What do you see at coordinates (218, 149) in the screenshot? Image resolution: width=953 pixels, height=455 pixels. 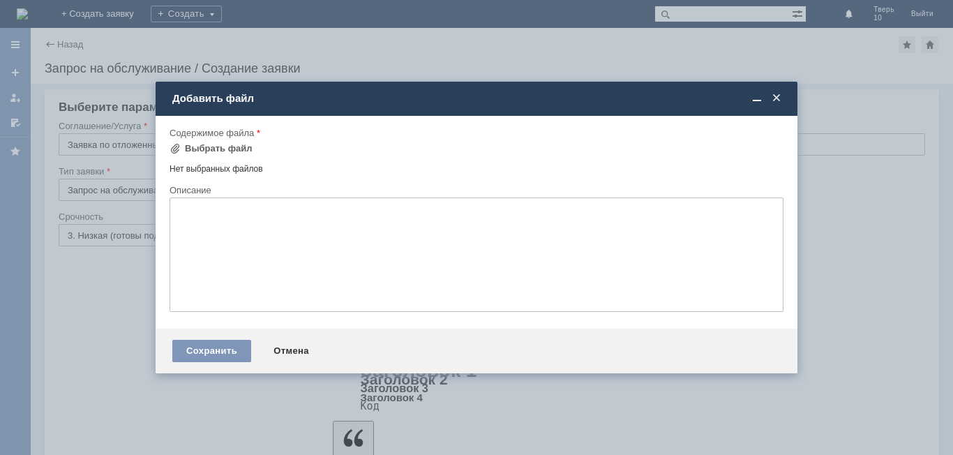 I see `div: Выбрать файл` at bounding box center [218, 149].